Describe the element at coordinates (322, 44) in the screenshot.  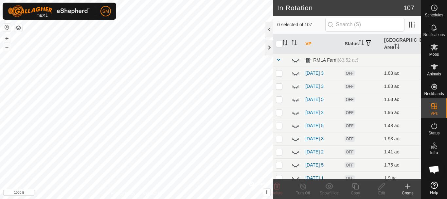
I see `th: VP` at that location.